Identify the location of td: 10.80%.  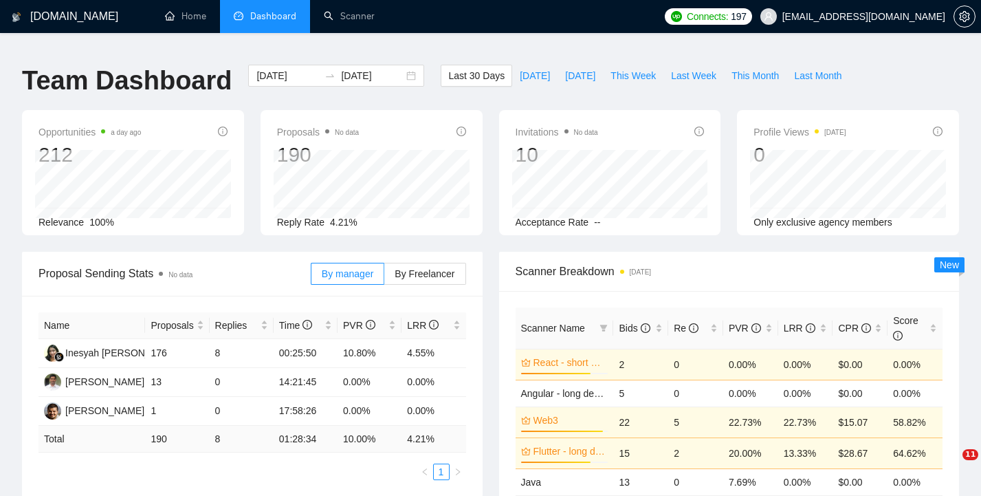
(369, 353).